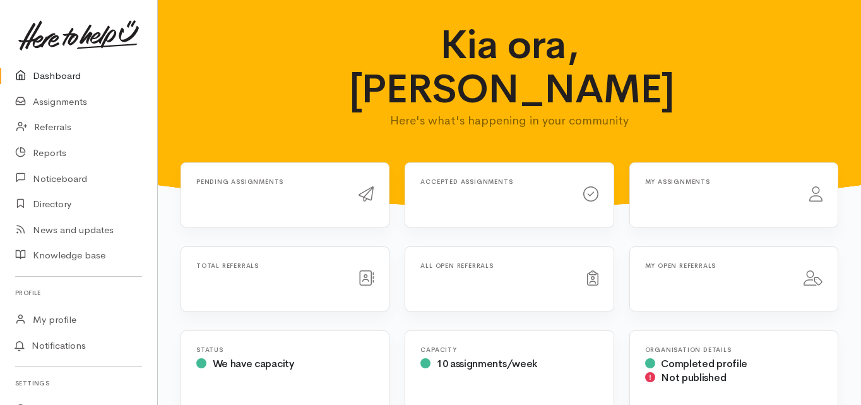 The width and height of the screenshot is (861, 405). What do you see at coordinates (78, 383) in the screenshot?
I see `h6: Settings` at bounding box center [78, 383].